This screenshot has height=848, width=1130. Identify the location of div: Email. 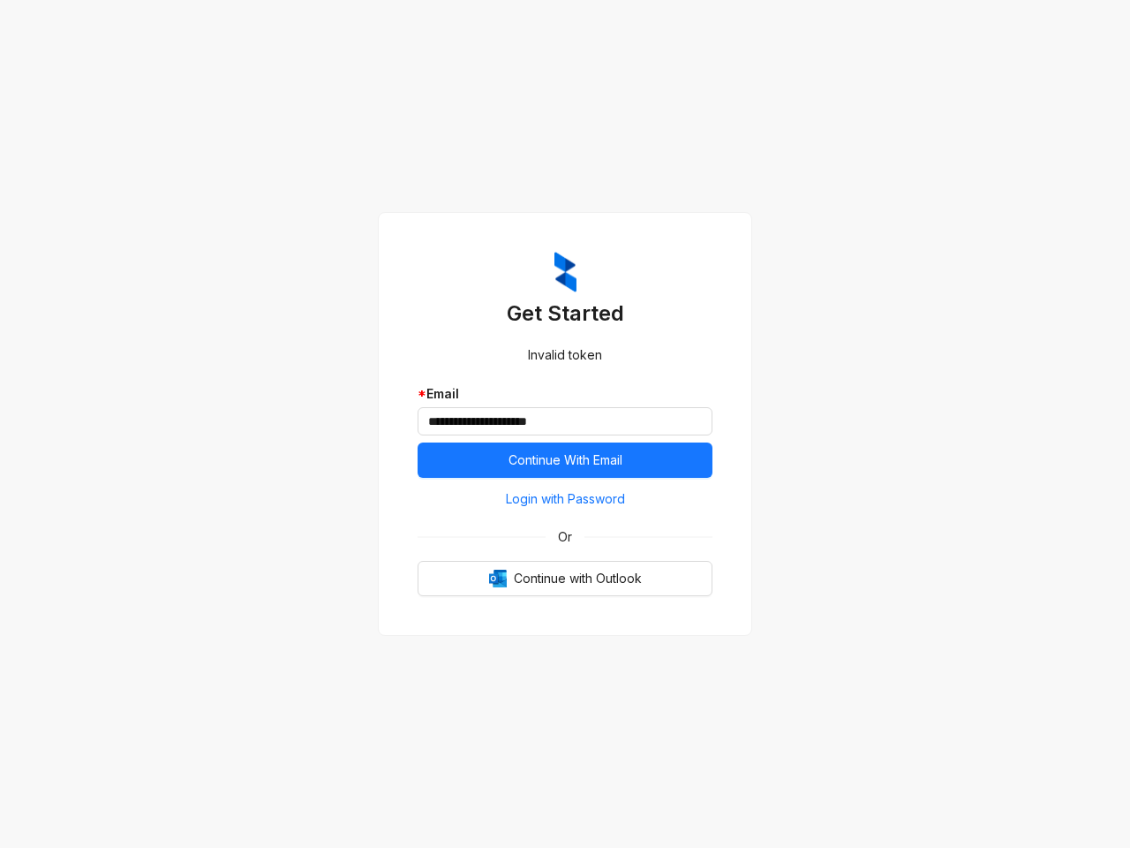
(565, 394).